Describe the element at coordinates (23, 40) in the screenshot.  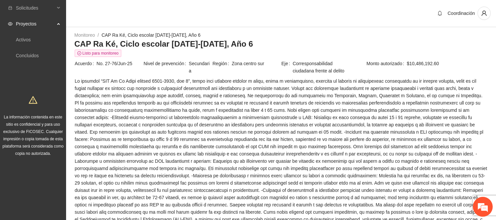
I see `a: Activos` at that location.